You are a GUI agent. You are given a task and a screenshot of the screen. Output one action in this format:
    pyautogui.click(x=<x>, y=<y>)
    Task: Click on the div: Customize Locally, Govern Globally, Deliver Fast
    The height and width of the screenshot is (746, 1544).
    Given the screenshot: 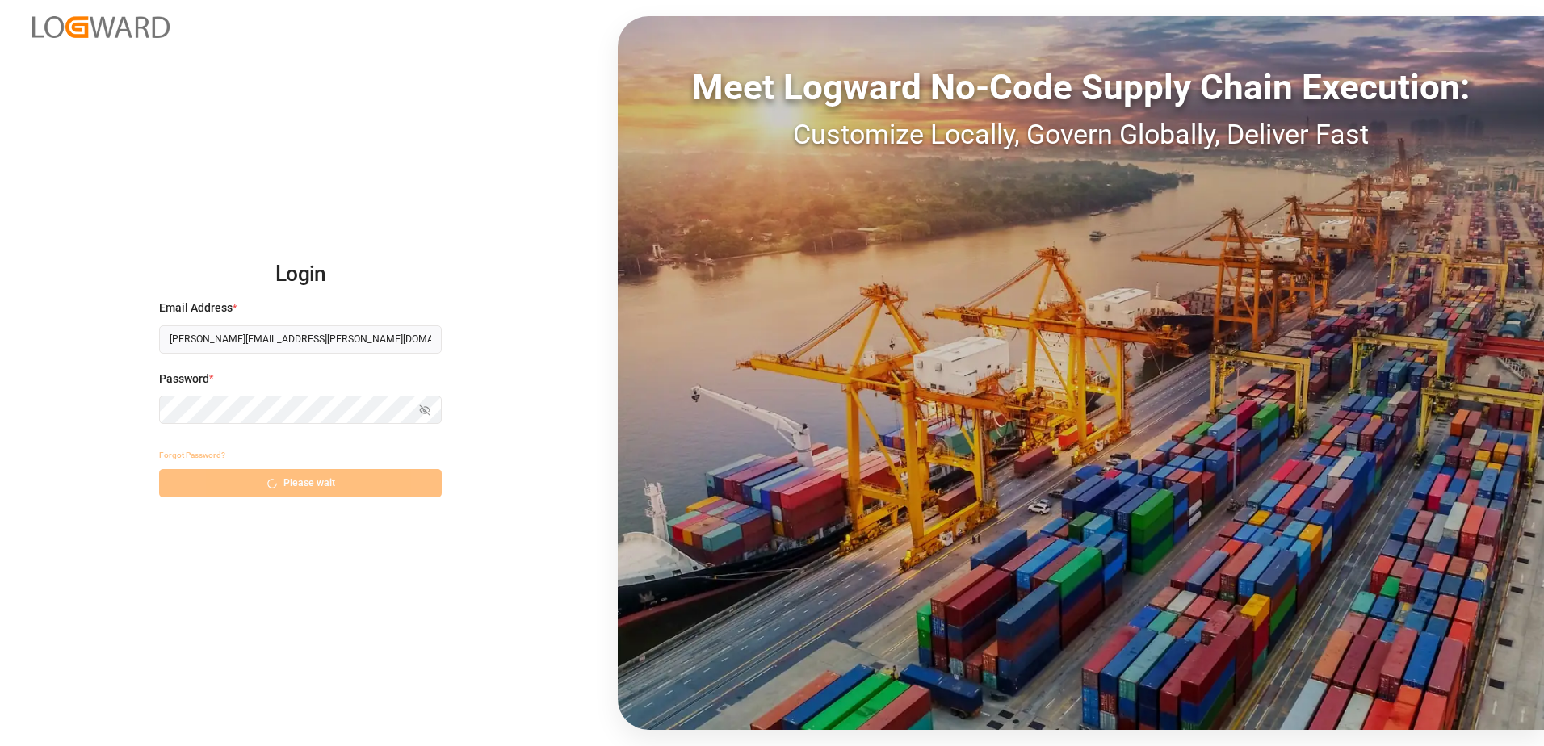 What is the action you would take?
    pyautogui.click(x=1080, y=134)
    